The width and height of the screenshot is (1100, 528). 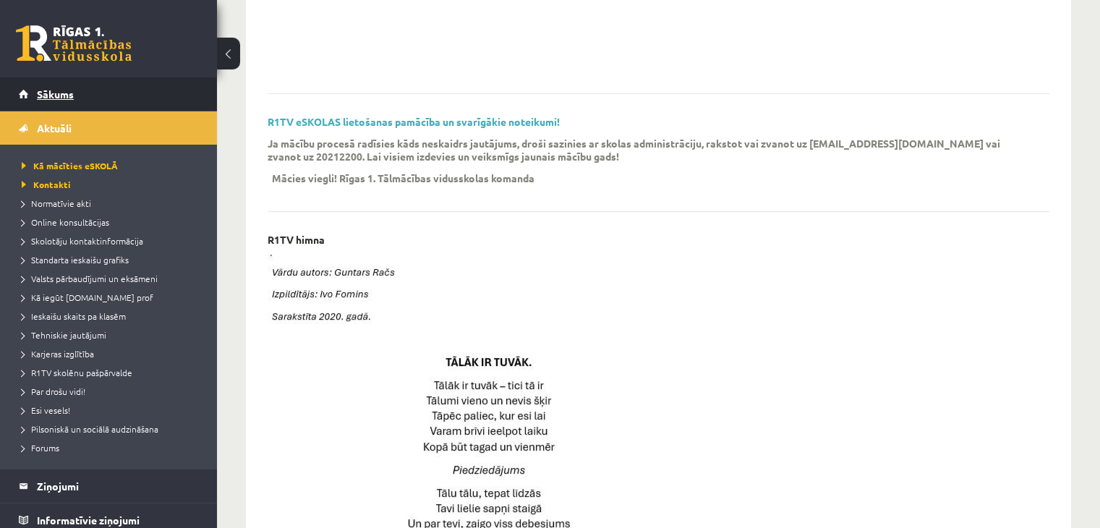 I want to click on p: Mācies viegli!, so click(x=304, y=178).